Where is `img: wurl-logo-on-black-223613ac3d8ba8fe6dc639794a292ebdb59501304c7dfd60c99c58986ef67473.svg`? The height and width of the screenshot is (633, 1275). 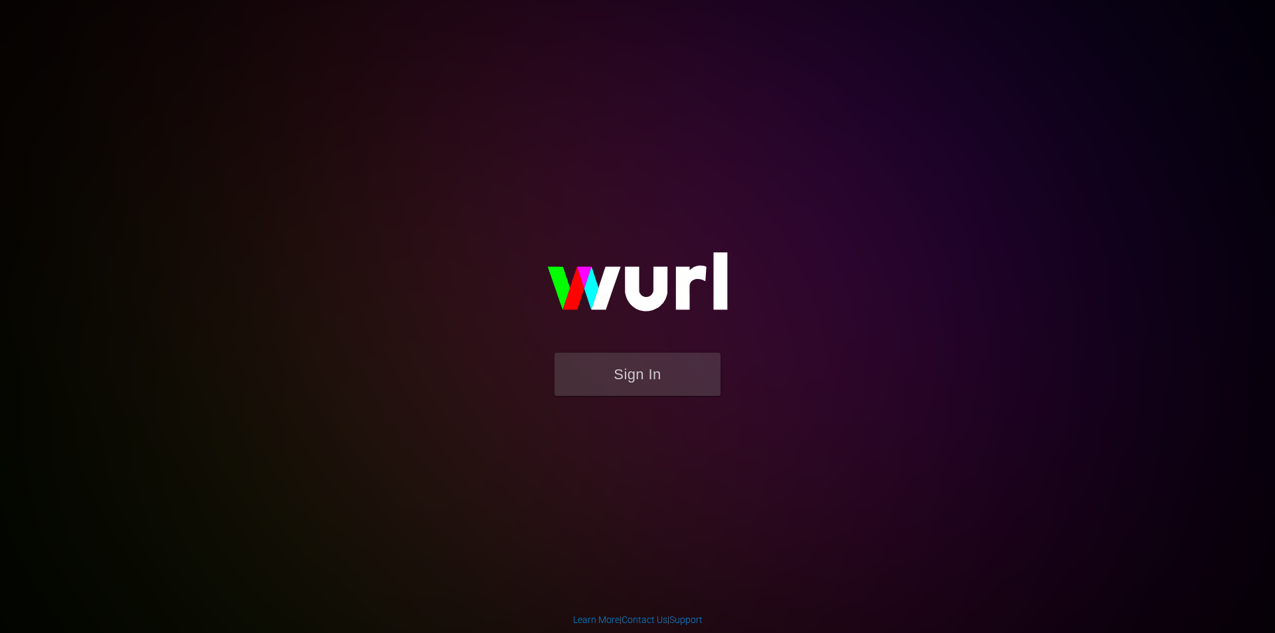
img: wurl-logo-on-black-223613ac3d8ba8fe6dc639794a292ebdb59501304c7dfd60c99c58986ef67473.svg is located at coordinates (638, 288).